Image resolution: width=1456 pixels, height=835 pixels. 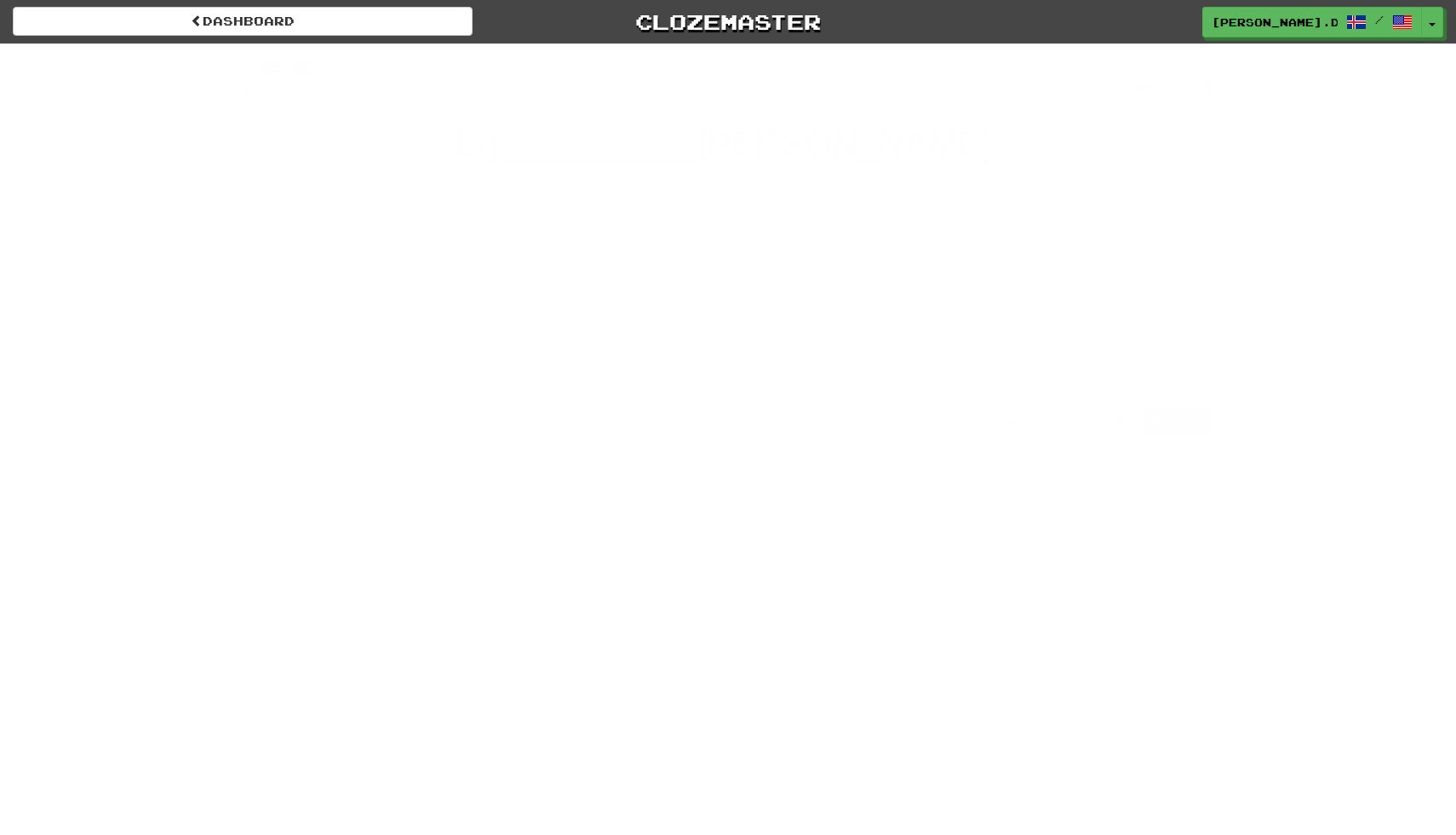 What do you see at coordinates (563, 240) in the screenshot?
I see `span: snjólétt` at bounding box center [563, 240].